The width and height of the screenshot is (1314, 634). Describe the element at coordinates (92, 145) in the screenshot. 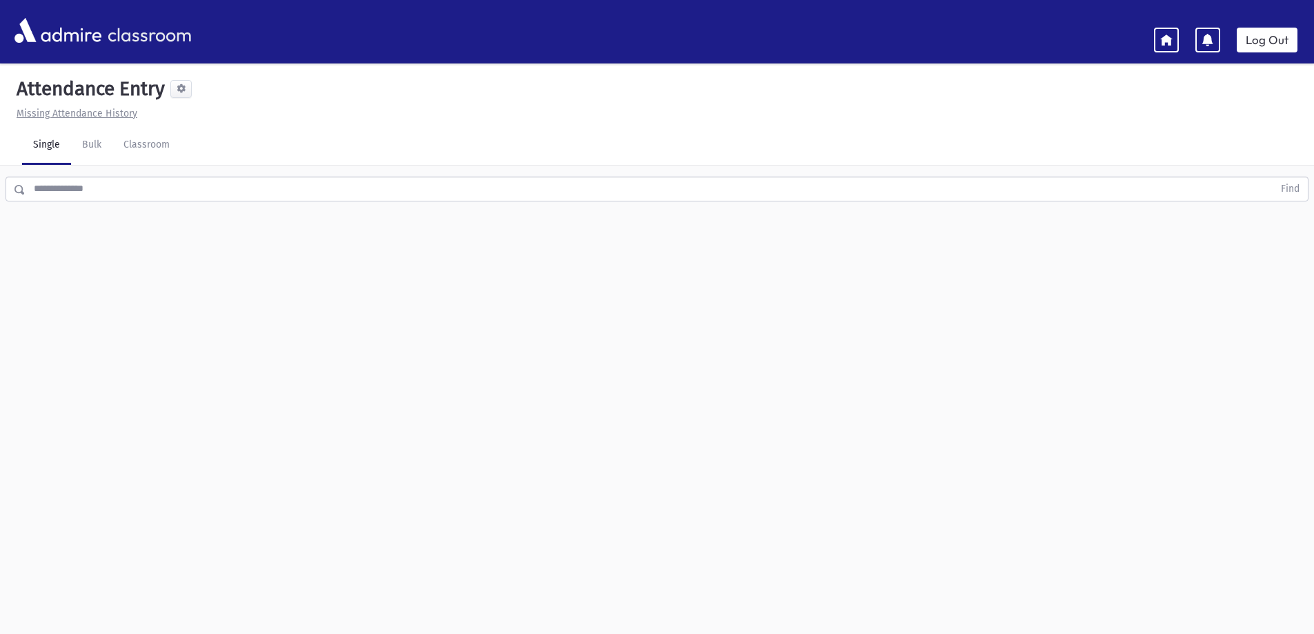

I see `a: Bulk` at that location.